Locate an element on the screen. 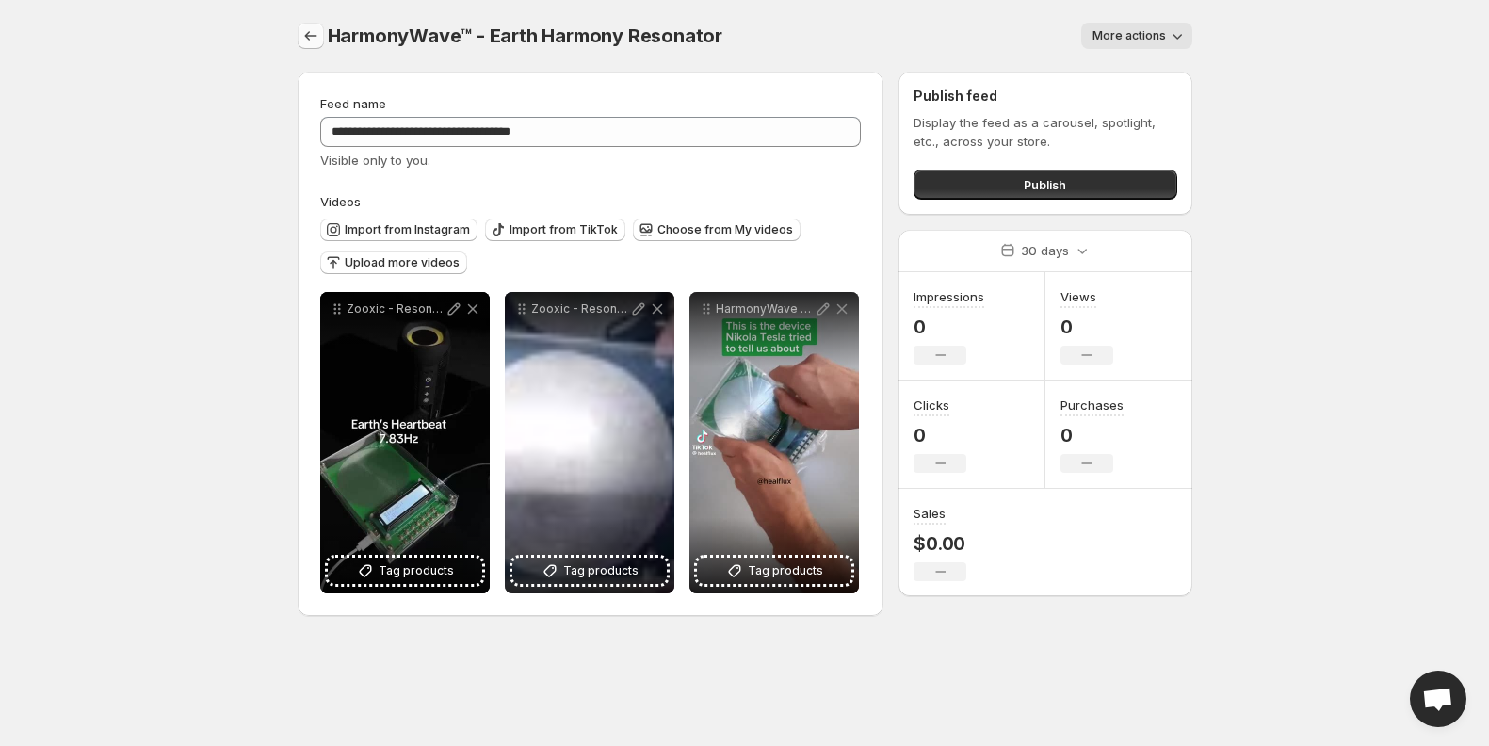 The width and height of the screenshot is (1489, 746). div: Zooxic - Resonance Generator zooxicTag products is located at coordinates (589, 443).